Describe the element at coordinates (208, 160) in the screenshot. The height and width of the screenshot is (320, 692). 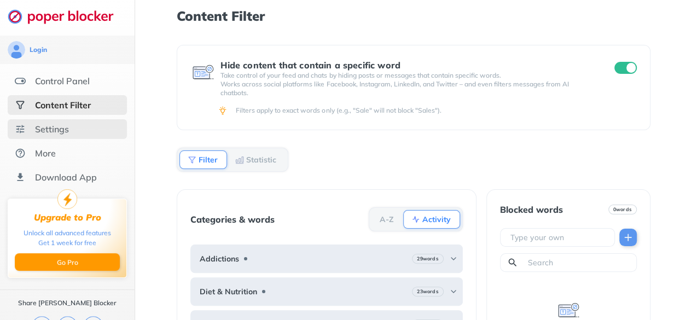
I see `b: Filter` at that location.